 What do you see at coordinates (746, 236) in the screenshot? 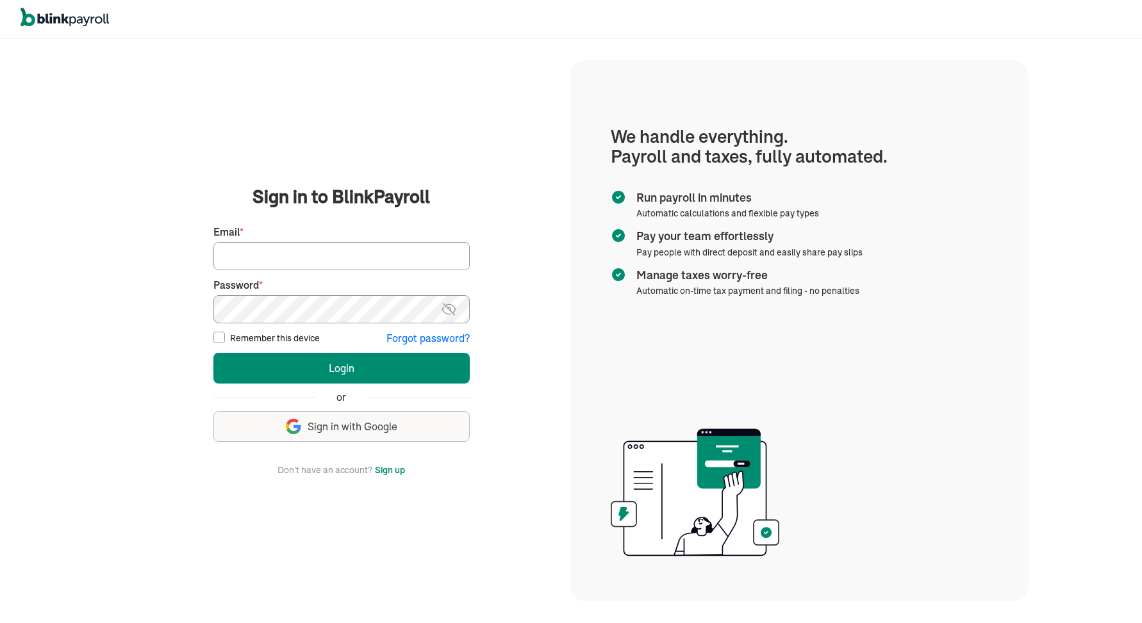
I see `span: Pay your team effortlessly` at bounding box center [746, 236].